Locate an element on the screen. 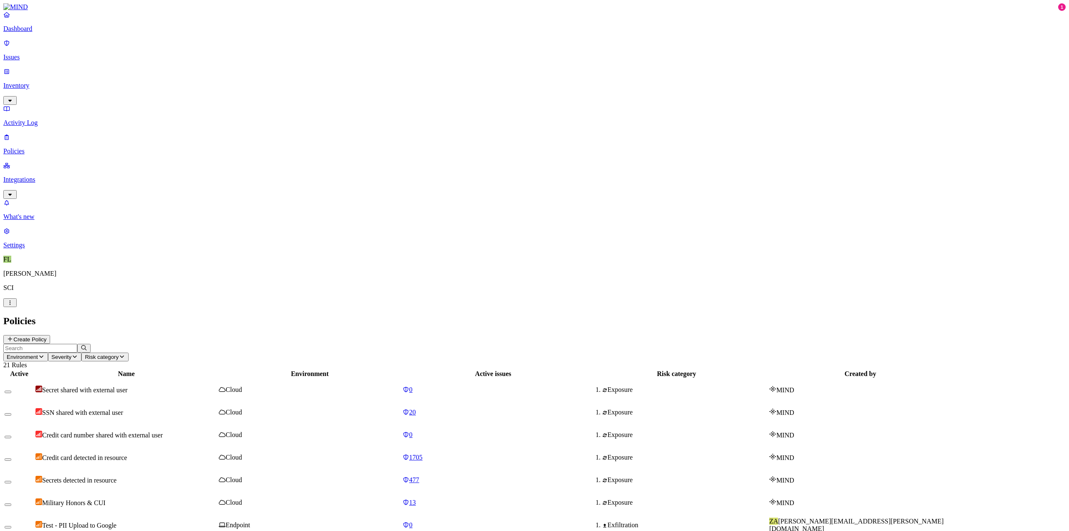 This screenshot has width=1069, height=531. a: 477 is located at coordinates (493, 480).